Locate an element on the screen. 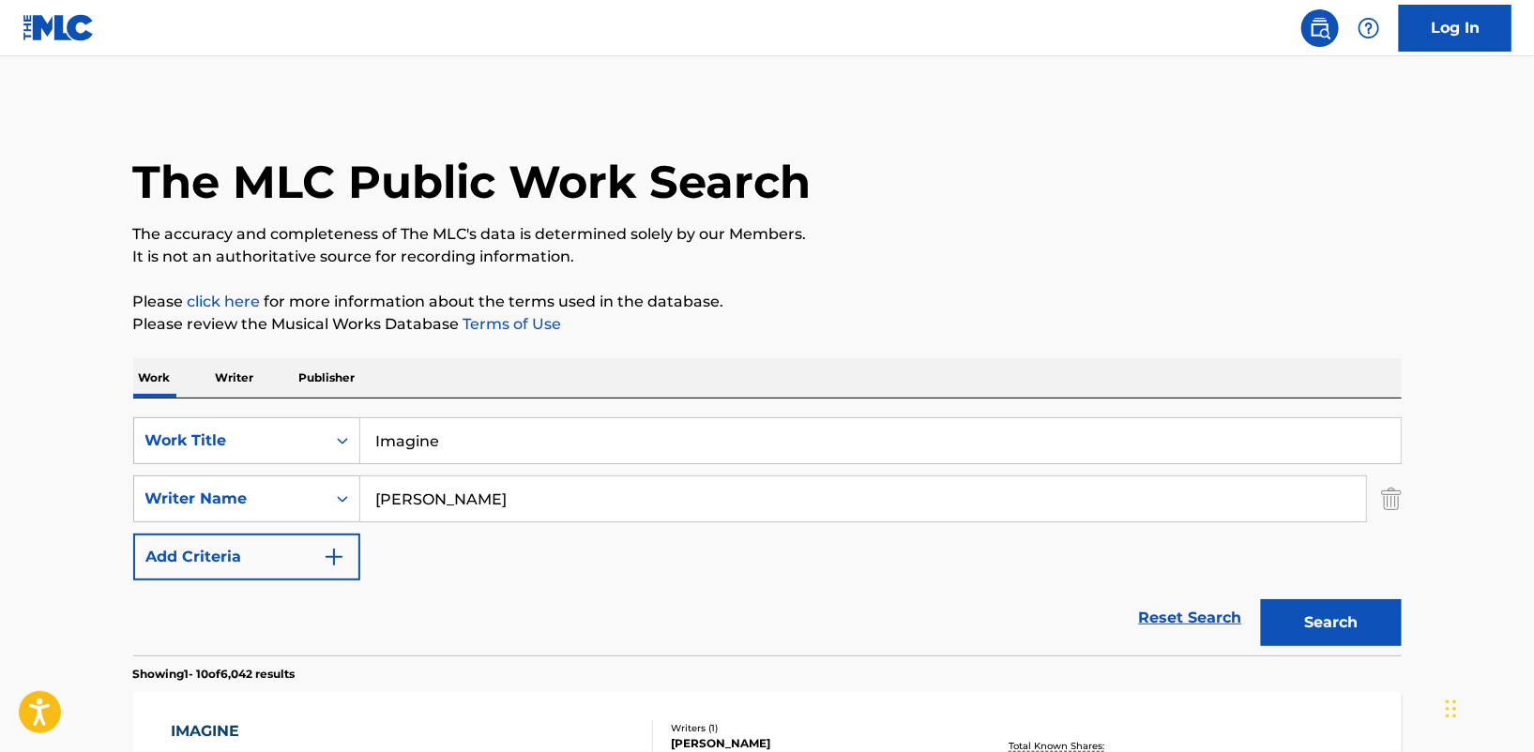  a: Log In is located at coordinates (1455, 28).